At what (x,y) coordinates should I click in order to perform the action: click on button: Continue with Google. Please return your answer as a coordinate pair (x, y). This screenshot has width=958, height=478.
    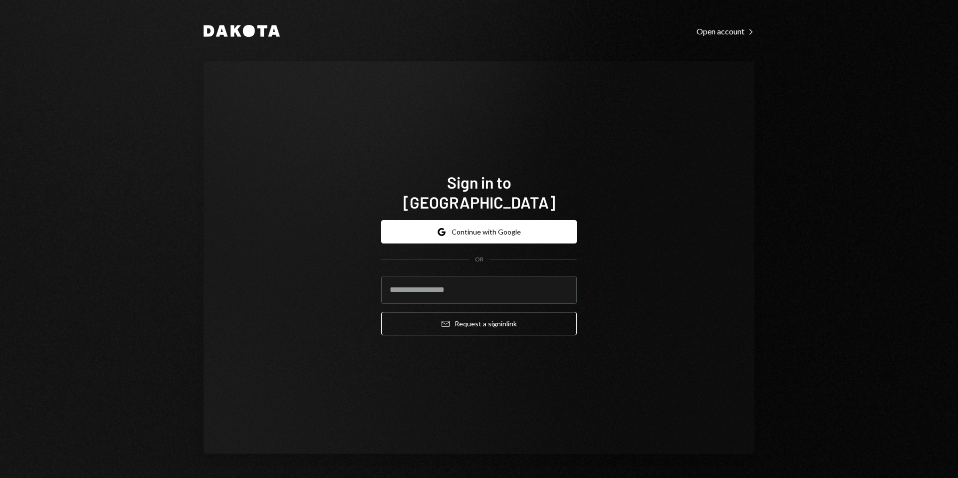
    Looking at the image, I should click on (479, 231).